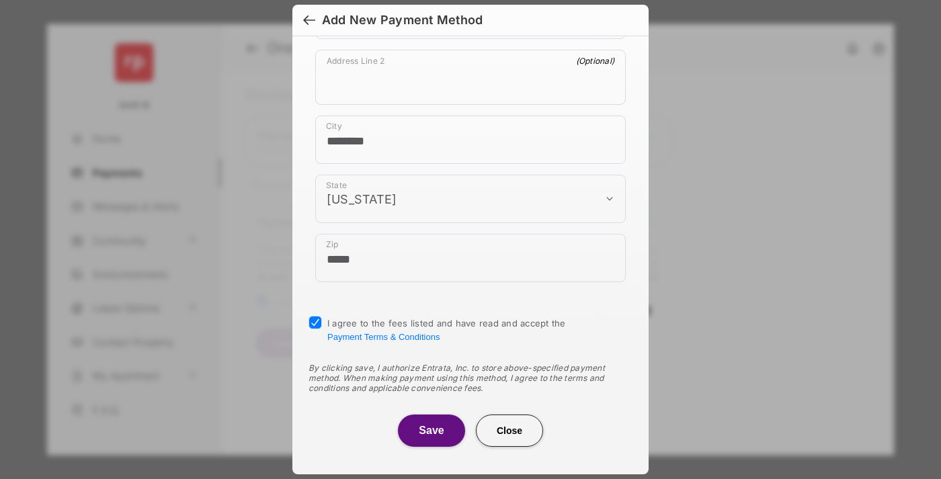 This screenshot has width=941, height=479. Describe the element at coordinates (471, 378) in the screenshot. I see `div: By clicking save, I authorize Entrata, Inc. to store above-specified payment method. When making ...` at that location.